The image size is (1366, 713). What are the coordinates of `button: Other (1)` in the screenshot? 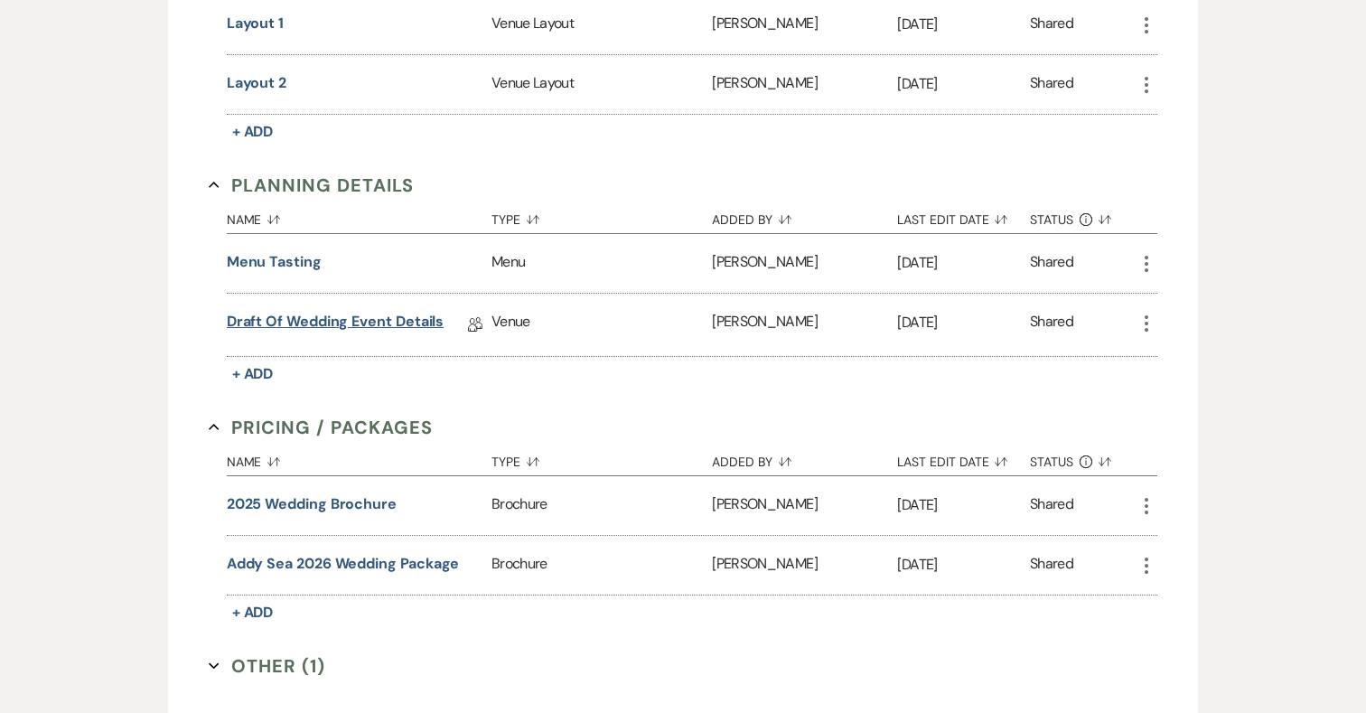 It's located at (267, 666).